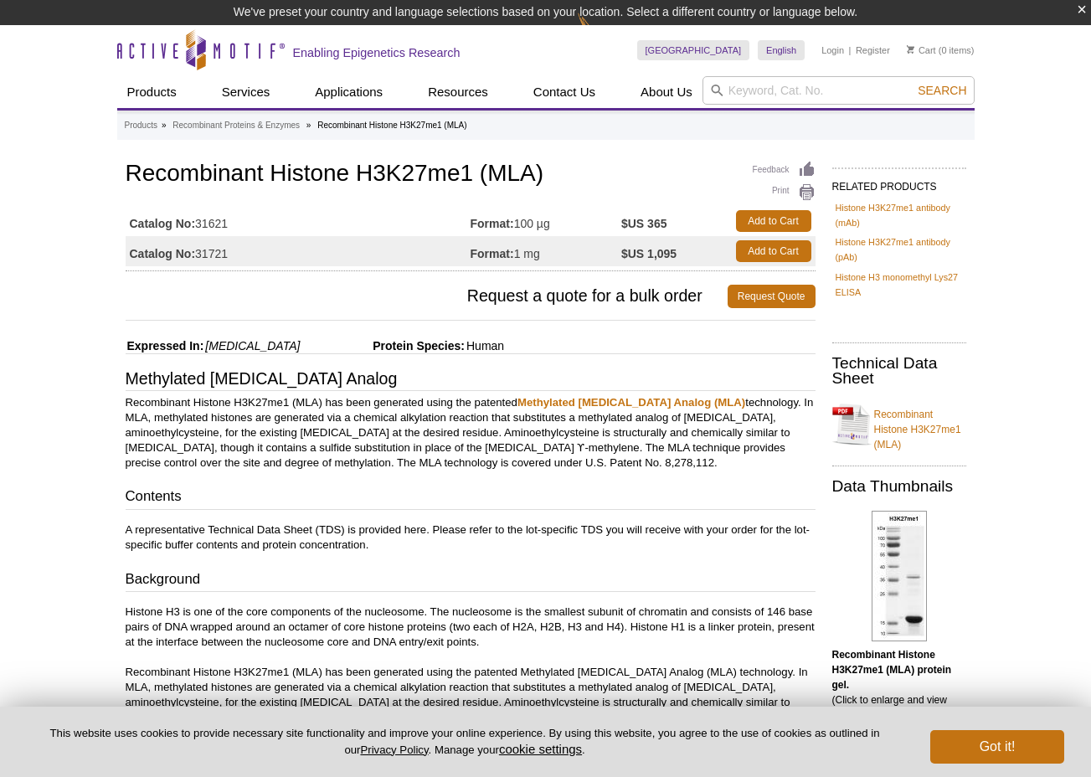 The image size is (1091, 777). I want to click on a: Histone H3 monomethyl Lys27 ELISA, so click(899, 285).